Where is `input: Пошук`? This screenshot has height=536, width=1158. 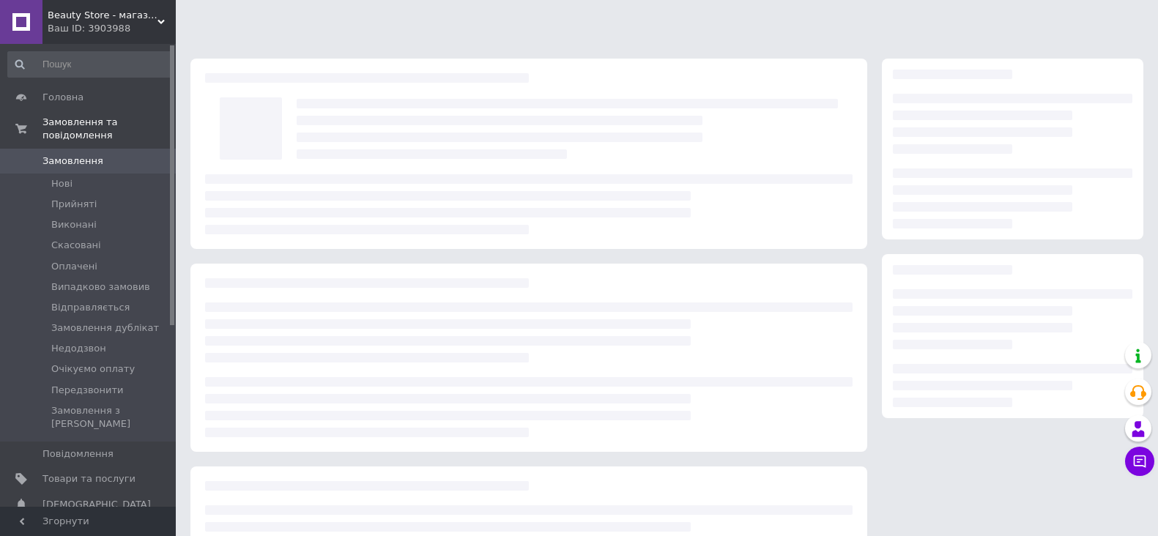
input: Пошук is located at coordinates (90, 64).